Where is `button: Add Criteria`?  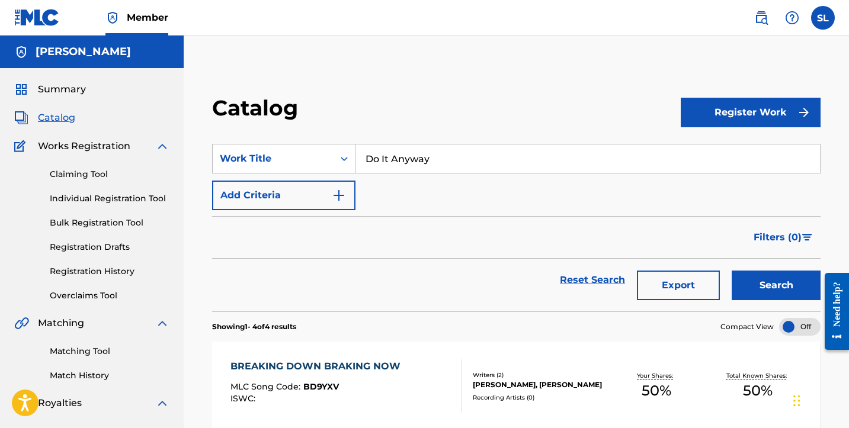 button: Add Criteria is located at coordinates (284, 195).